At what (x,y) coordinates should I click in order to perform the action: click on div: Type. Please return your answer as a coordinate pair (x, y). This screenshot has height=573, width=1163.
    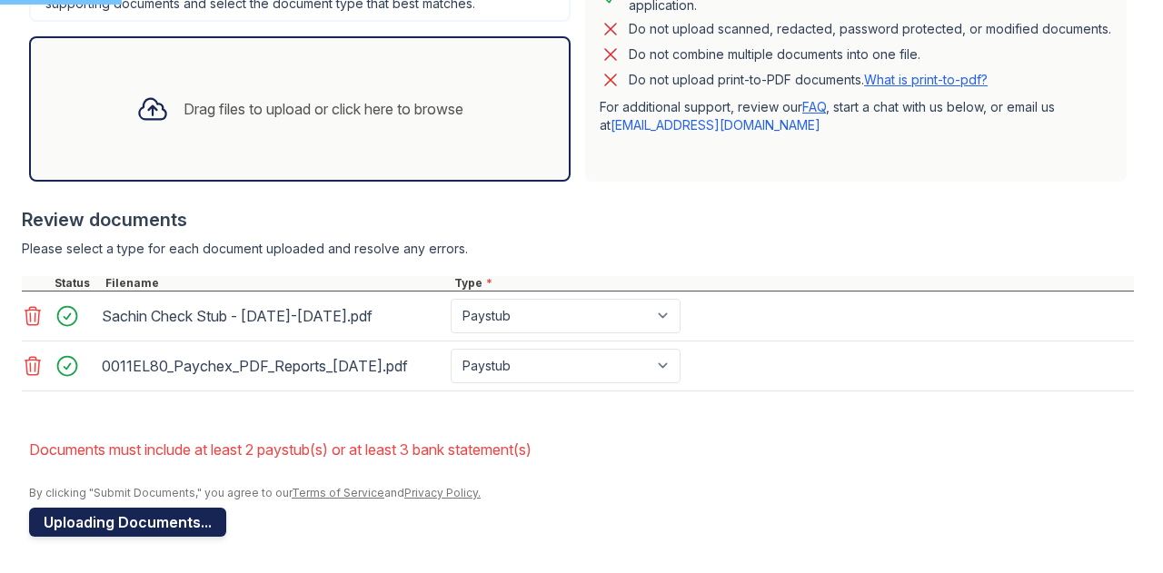
    Looking at the image, I should click on (792, 284).